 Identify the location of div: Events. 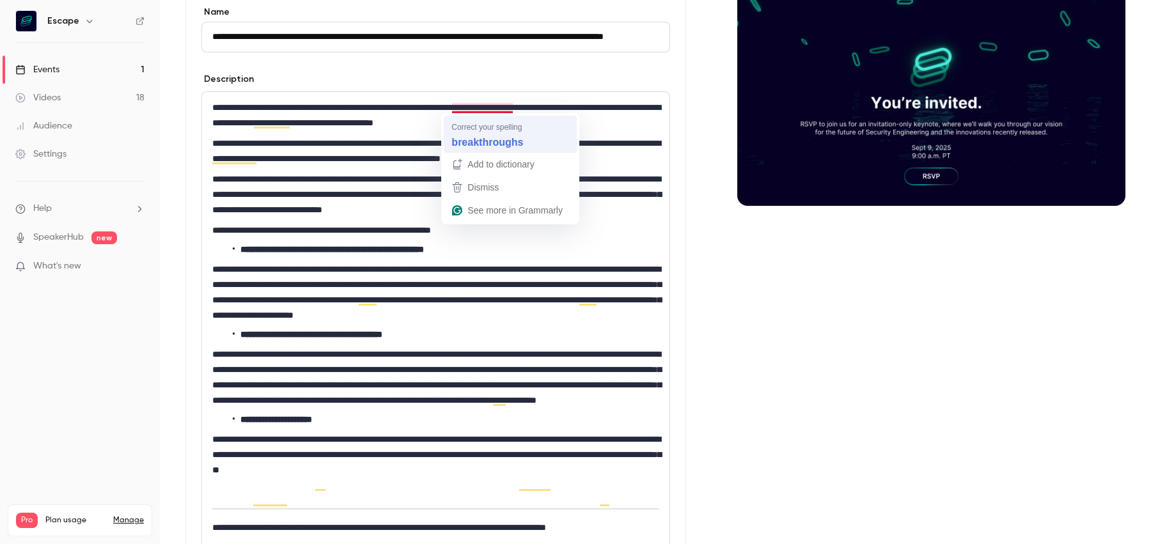
(37, 70).